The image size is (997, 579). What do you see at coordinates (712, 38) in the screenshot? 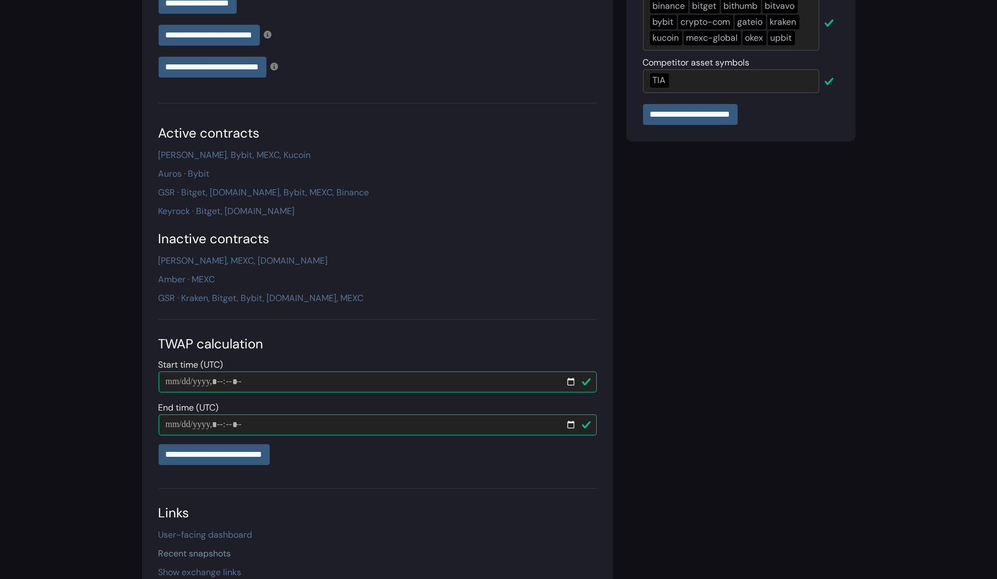
I see `div: mexc-global` at bounding box center [712, 38].